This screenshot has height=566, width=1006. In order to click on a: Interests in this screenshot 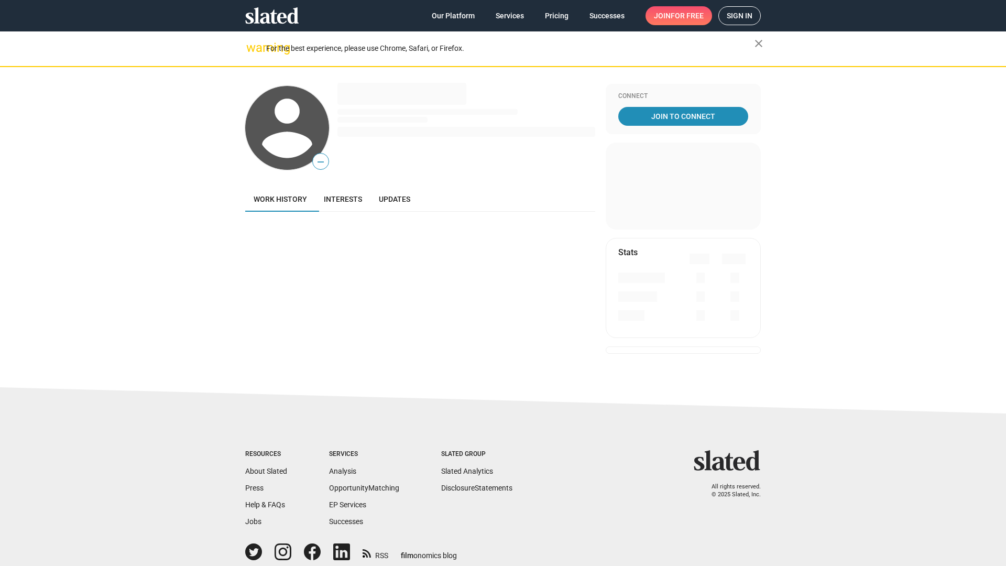, I will do `click(343, 199)`.